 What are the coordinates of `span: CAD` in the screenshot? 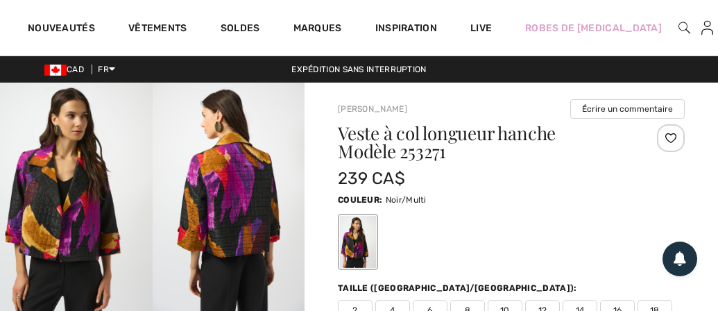 It's located at (67, 69).